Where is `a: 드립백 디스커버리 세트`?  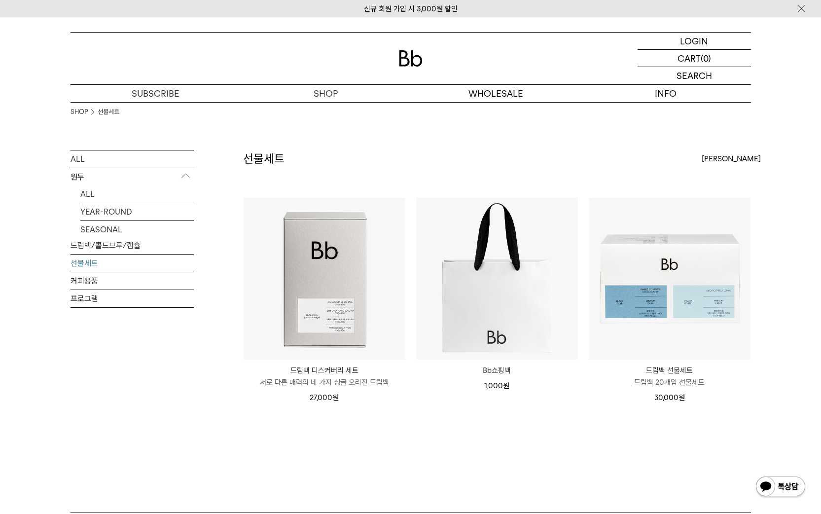
a: 드립백 디스커버리 세트 is located at coordinates (324, 278).